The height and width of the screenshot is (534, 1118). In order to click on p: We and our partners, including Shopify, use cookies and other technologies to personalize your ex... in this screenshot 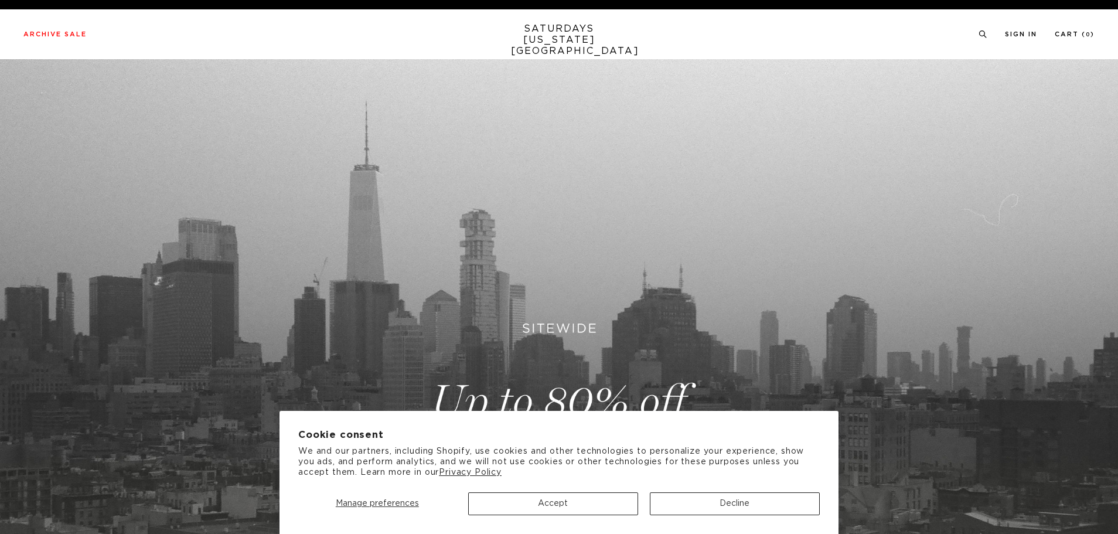, I will do `click(559, 462)`.